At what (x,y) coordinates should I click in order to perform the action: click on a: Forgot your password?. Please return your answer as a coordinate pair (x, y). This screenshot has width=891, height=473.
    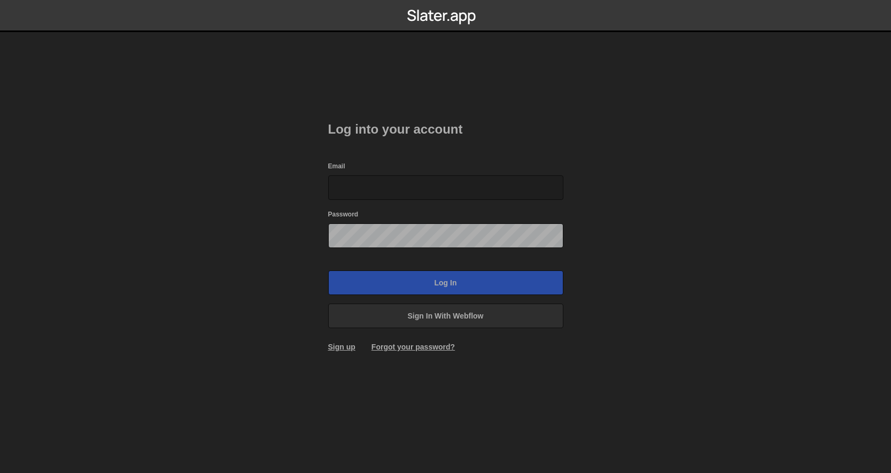
    Looking at the image, I should click on (413, 347).